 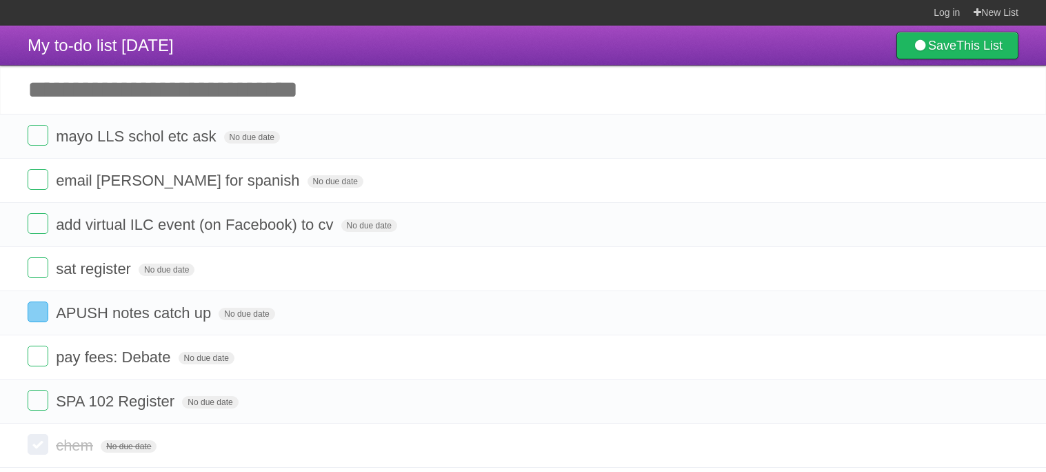 I want to click on span: mayo LLS schol etc ask, so click(x=137, y=136).